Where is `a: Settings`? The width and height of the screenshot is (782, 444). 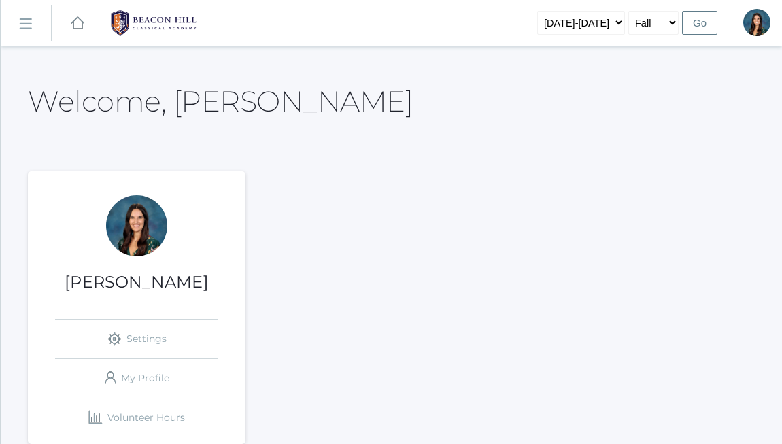
a: Settings is located at coordinates (137, 338).